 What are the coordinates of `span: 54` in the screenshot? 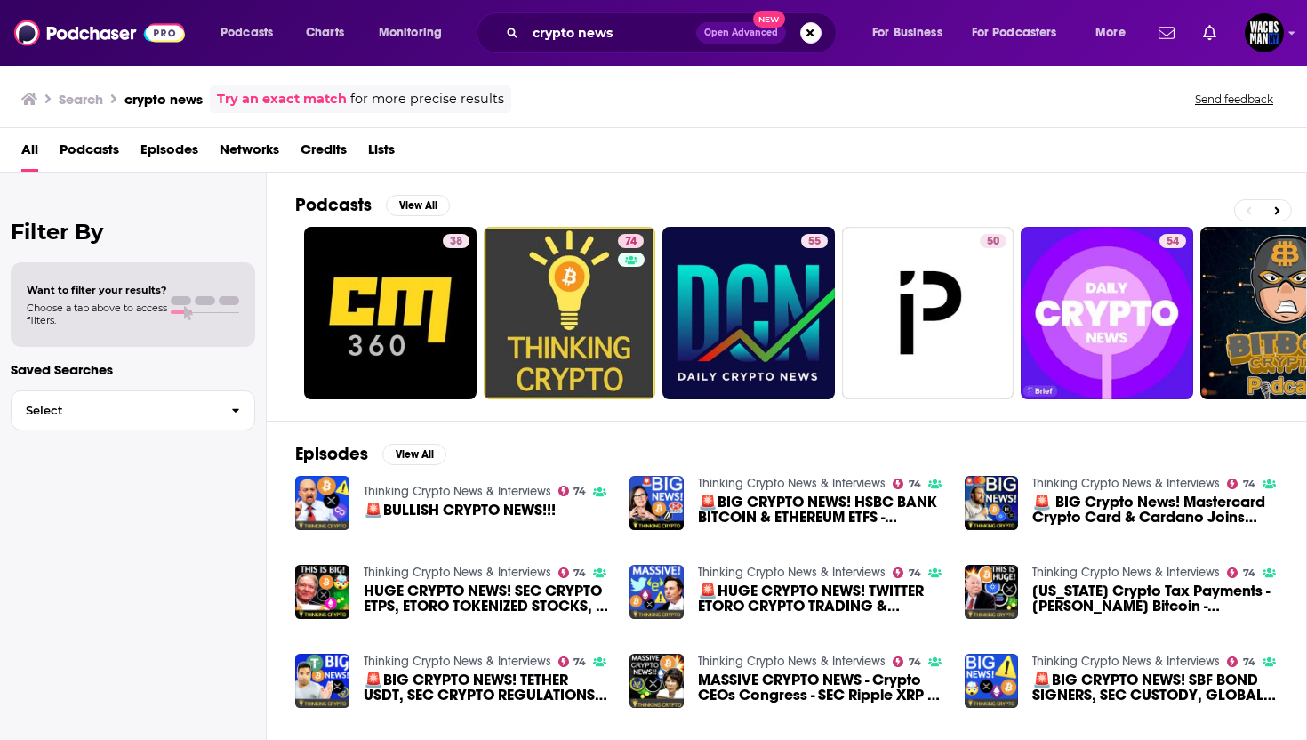 It's located at (1173, 242).